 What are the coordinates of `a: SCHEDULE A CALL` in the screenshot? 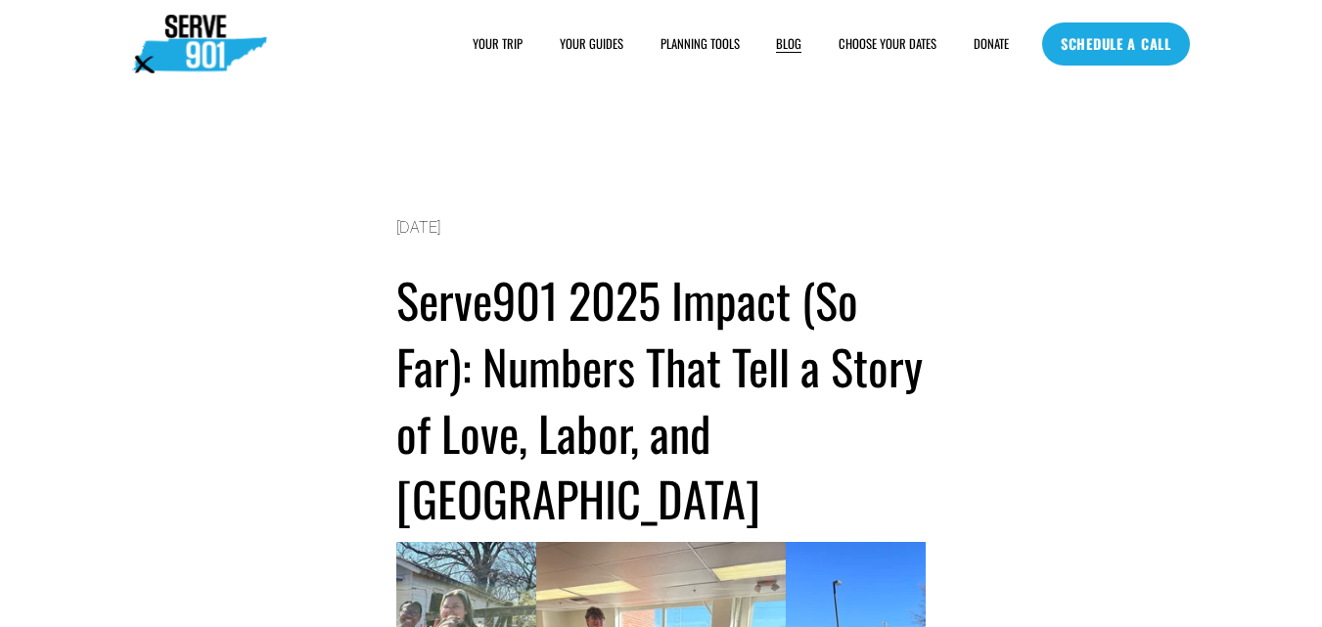 It's located at (1116, 44).